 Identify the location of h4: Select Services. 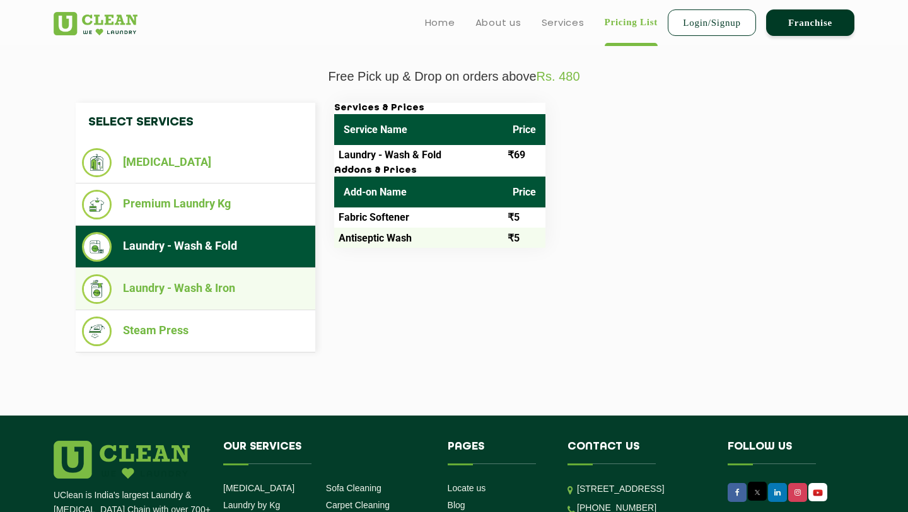
(196, 122).